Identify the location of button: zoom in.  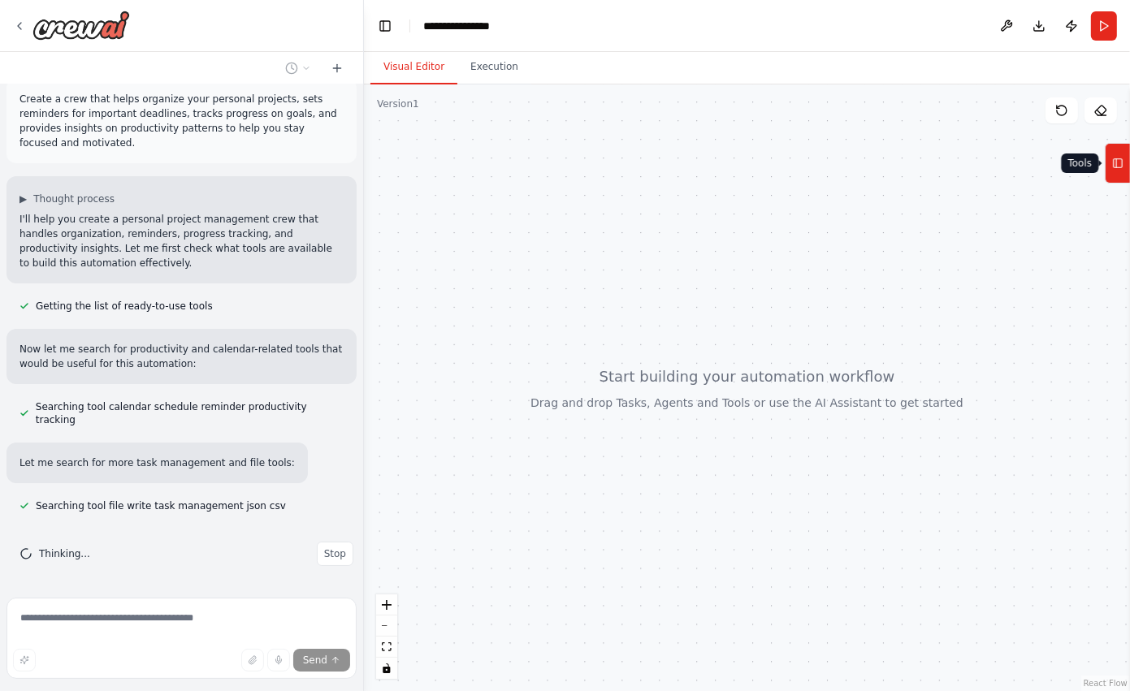
(387, 605).